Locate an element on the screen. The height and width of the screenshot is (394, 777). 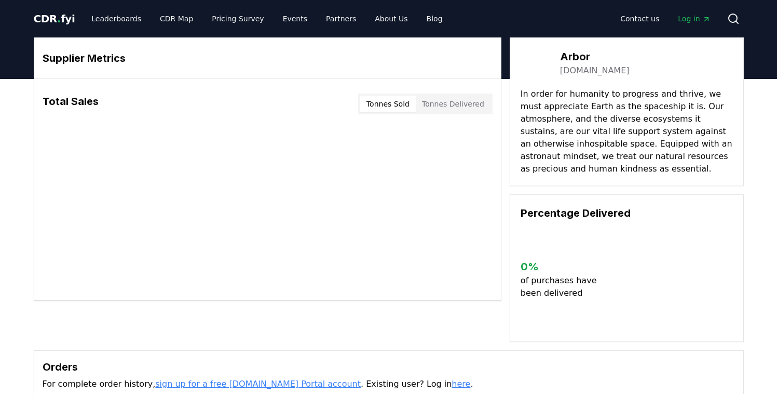
a: Leaderboards is located at coordinates (116, 19).